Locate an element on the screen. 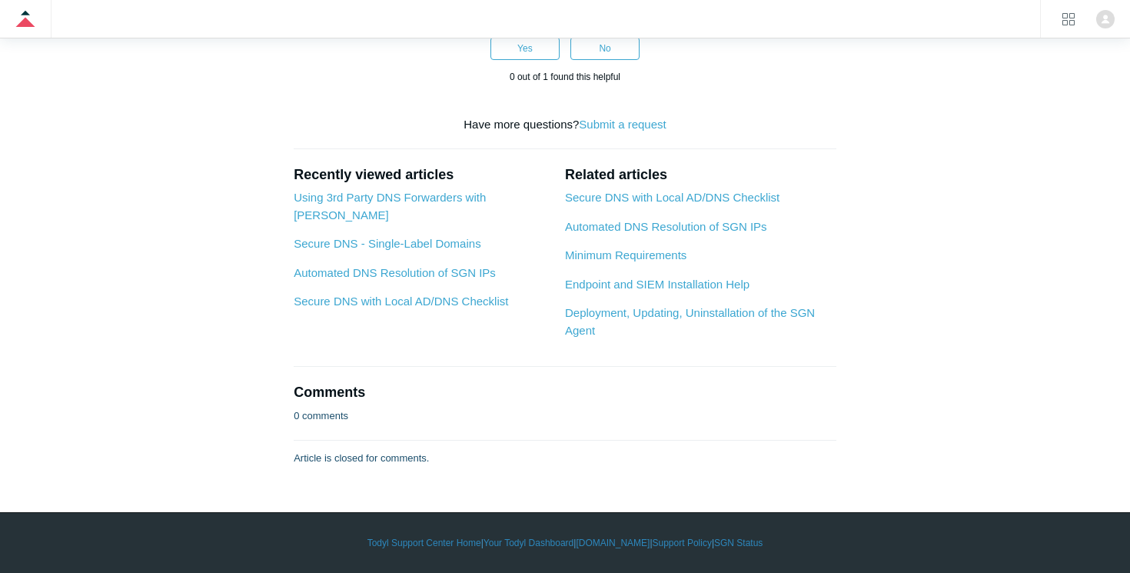 The width and height of the screenshot is (1130, 573). a: SGN Status is located at coordinates (738, 543).